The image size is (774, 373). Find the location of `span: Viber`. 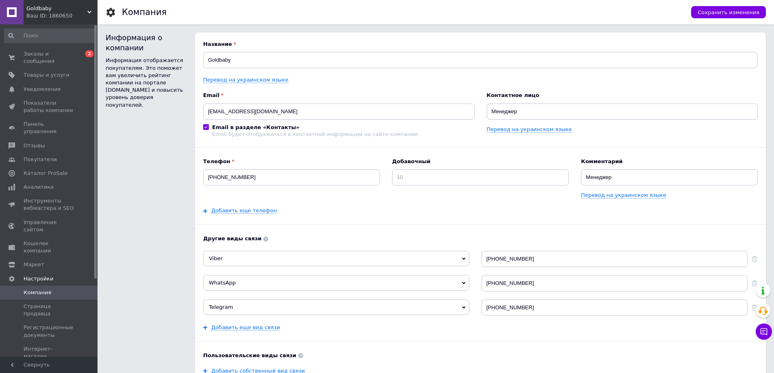

span: Viber is located at coordinates (216, 258).